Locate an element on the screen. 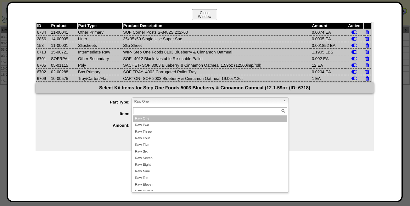  th: Part Type is located at coordinates (100, 26).